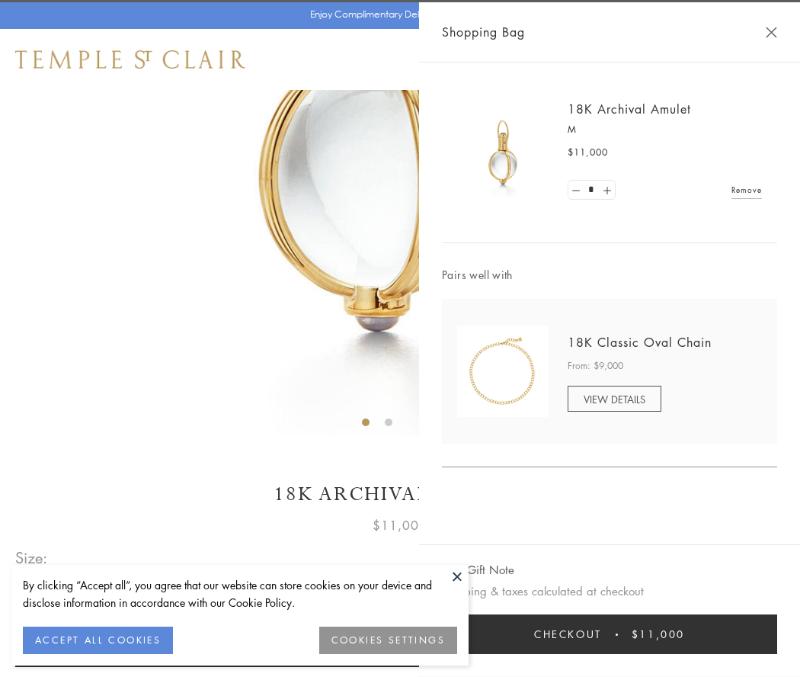 Image resolution: width=800 pixels, height=677 pixels. What do you see at coordinates (98, 640) in the screenshot?
I see `button: ACCEPT ALL COOKIES` at bounding box center [98, 640].